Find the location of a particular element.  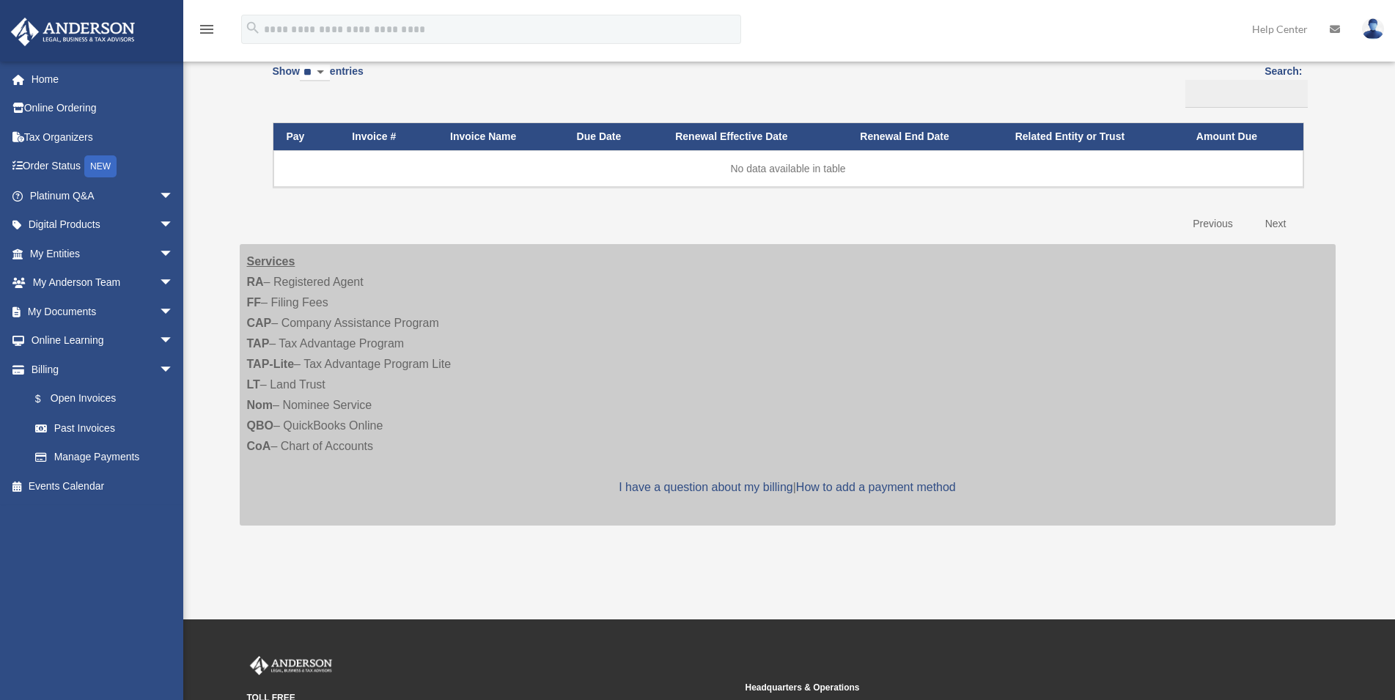

a: How to add a payment method is located at coordinates (876, 487).